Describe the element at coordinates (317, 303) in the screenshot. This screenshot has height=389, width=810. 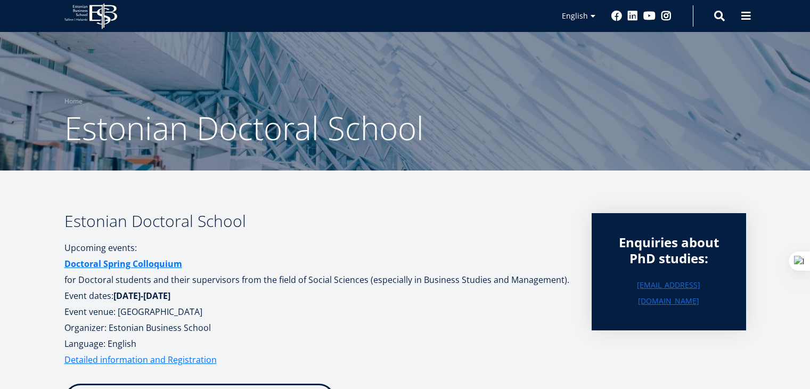
I see `p: for Doctoral students and their supervisors from the field of Social Sciences (especially in Busi...` at that location.